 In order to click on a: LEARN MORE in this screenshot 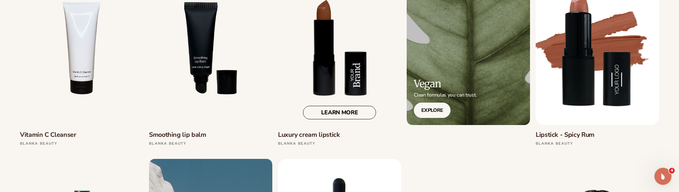, I will do `click(340, 113)`.